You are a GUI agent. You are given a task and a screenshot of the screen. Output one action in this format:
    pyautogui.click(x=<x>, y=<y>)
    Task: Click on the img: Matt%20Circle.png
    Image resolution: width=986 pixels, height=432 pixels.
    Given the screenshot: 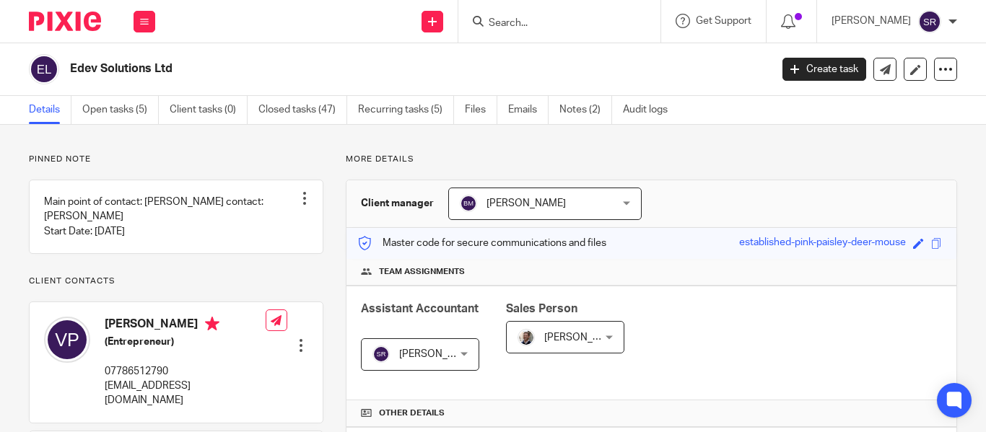 What is the action you would take?
    pyautogui.click(x=526, y=338)
    